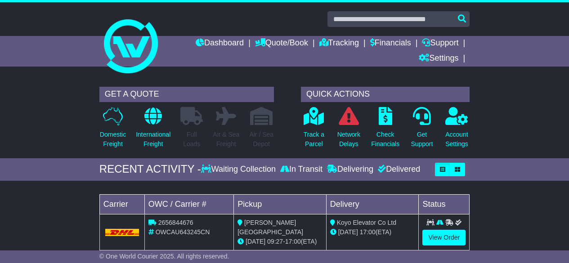 This screenshot has width=569, height=263. Describe the element at coordinates (314, 130) in the screenshot. I see `a: Track aParcel` at that location.